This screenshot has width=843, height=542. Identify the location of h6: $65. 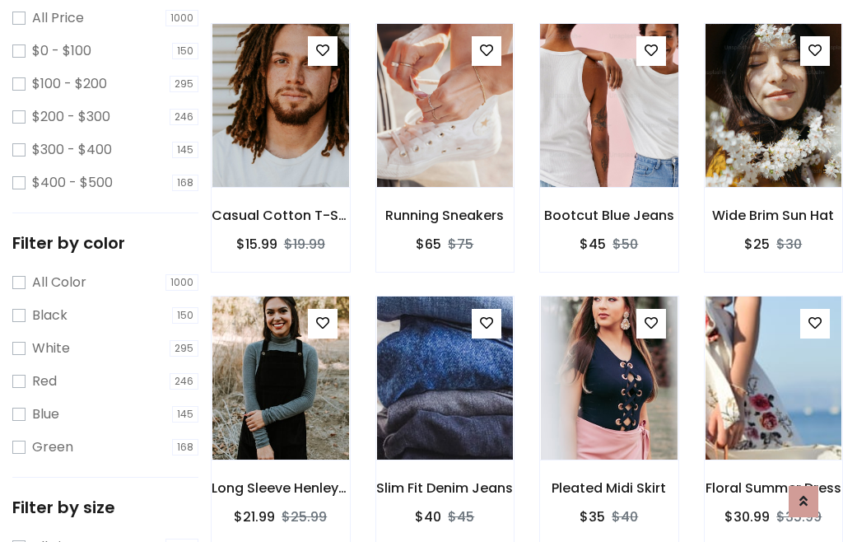
(428, 244).